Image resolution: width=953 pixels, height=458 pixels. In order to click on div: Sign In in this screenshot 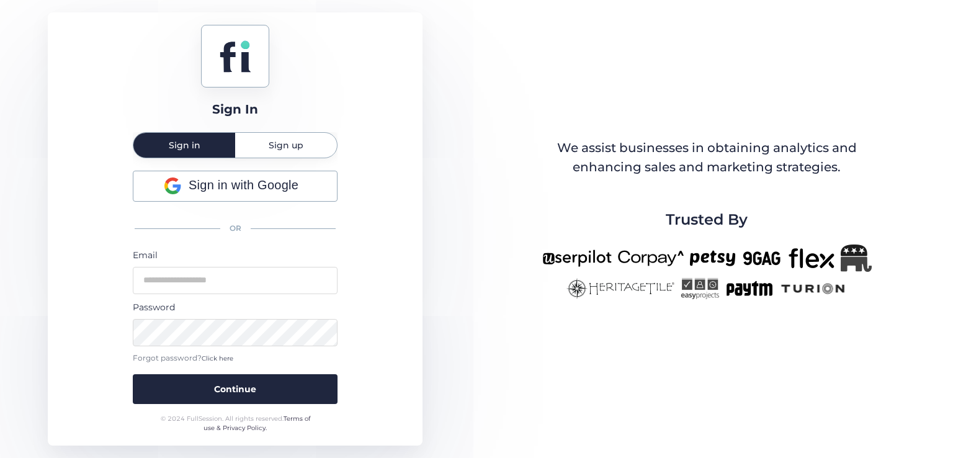, I will do `click(235, 109)`.